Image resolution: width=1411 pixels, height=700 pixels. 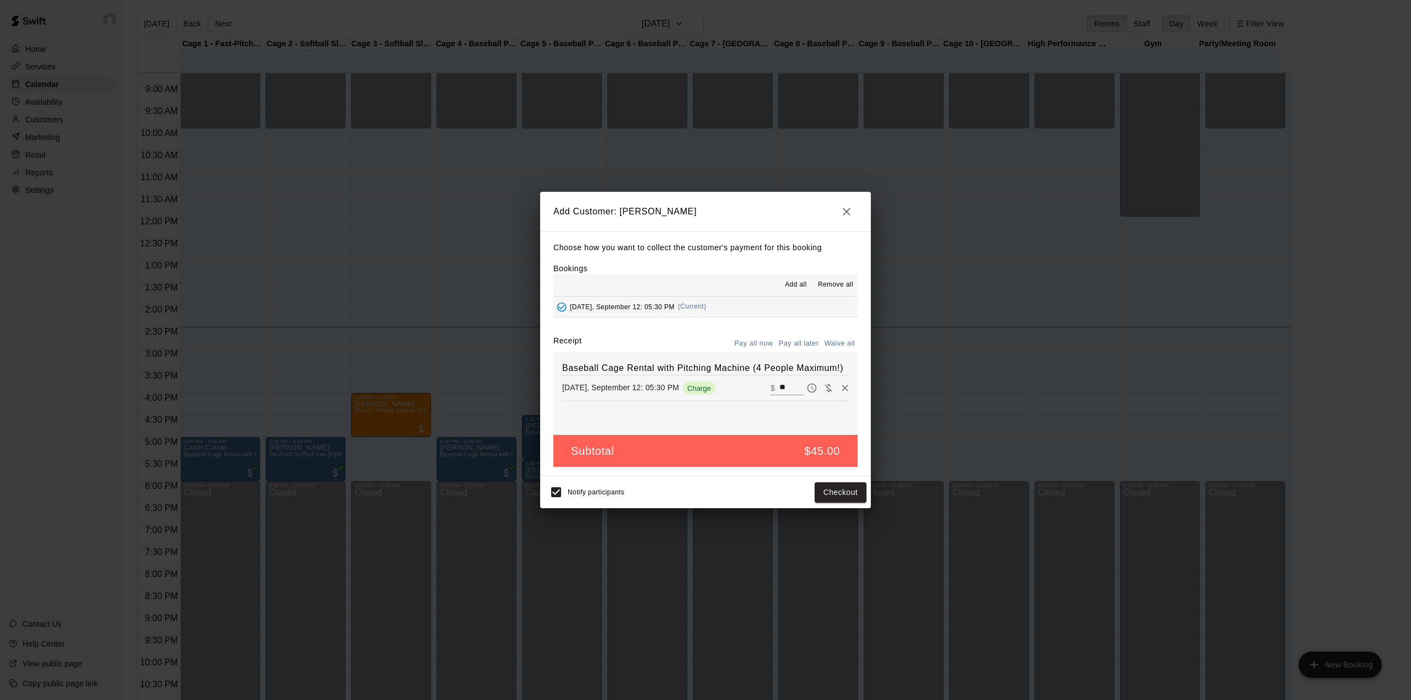 I want to click on span: Waive payment, so click(x=828, y=387).